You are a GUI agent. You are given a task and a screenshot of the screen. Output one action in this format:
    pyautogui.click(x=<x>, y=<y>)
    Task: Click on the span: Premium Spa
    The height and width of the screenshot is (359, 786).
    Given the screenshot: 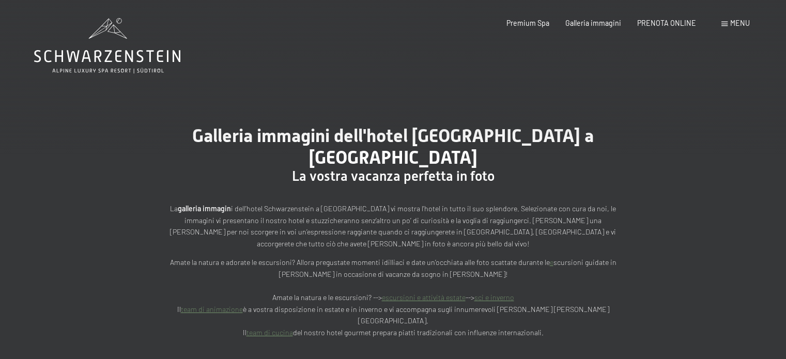 What is the action you would take?
    pyautogui.click(x=528, y=23)
    